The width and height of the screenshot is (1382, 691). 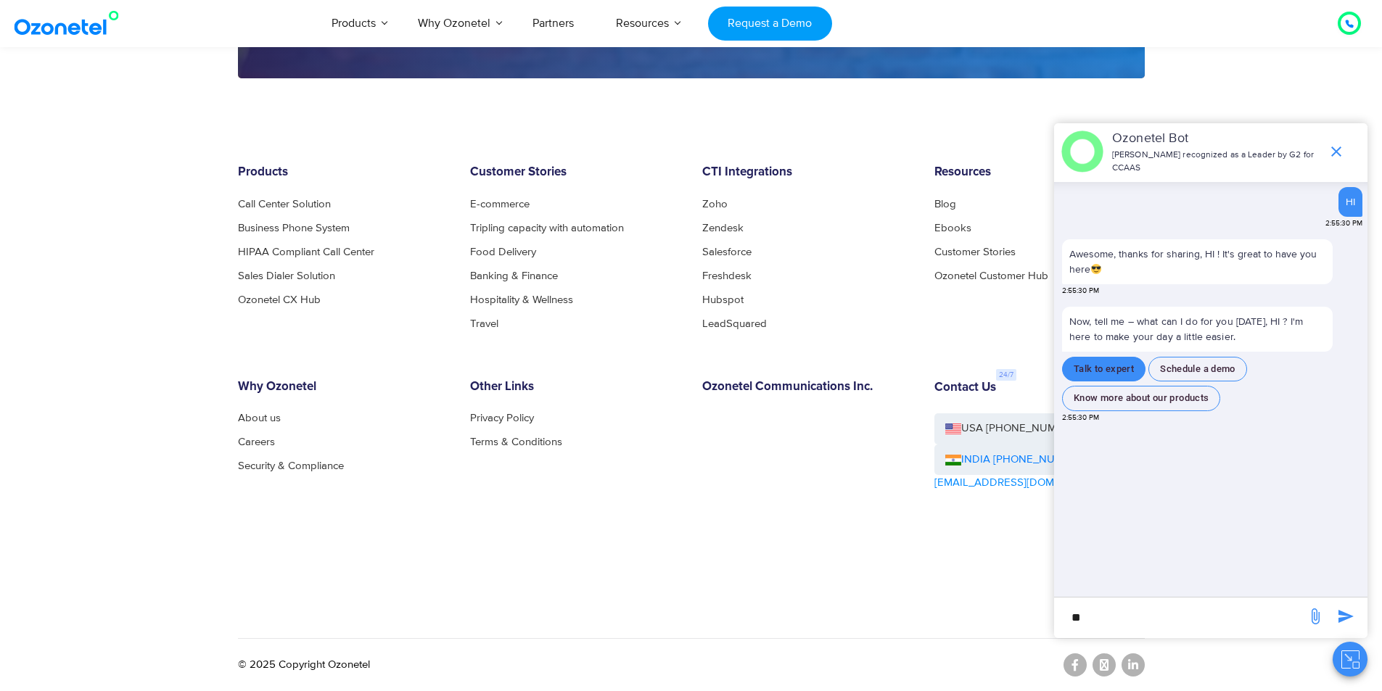 I want to click on div: new-msg-input, so click(x=1180, y=618).